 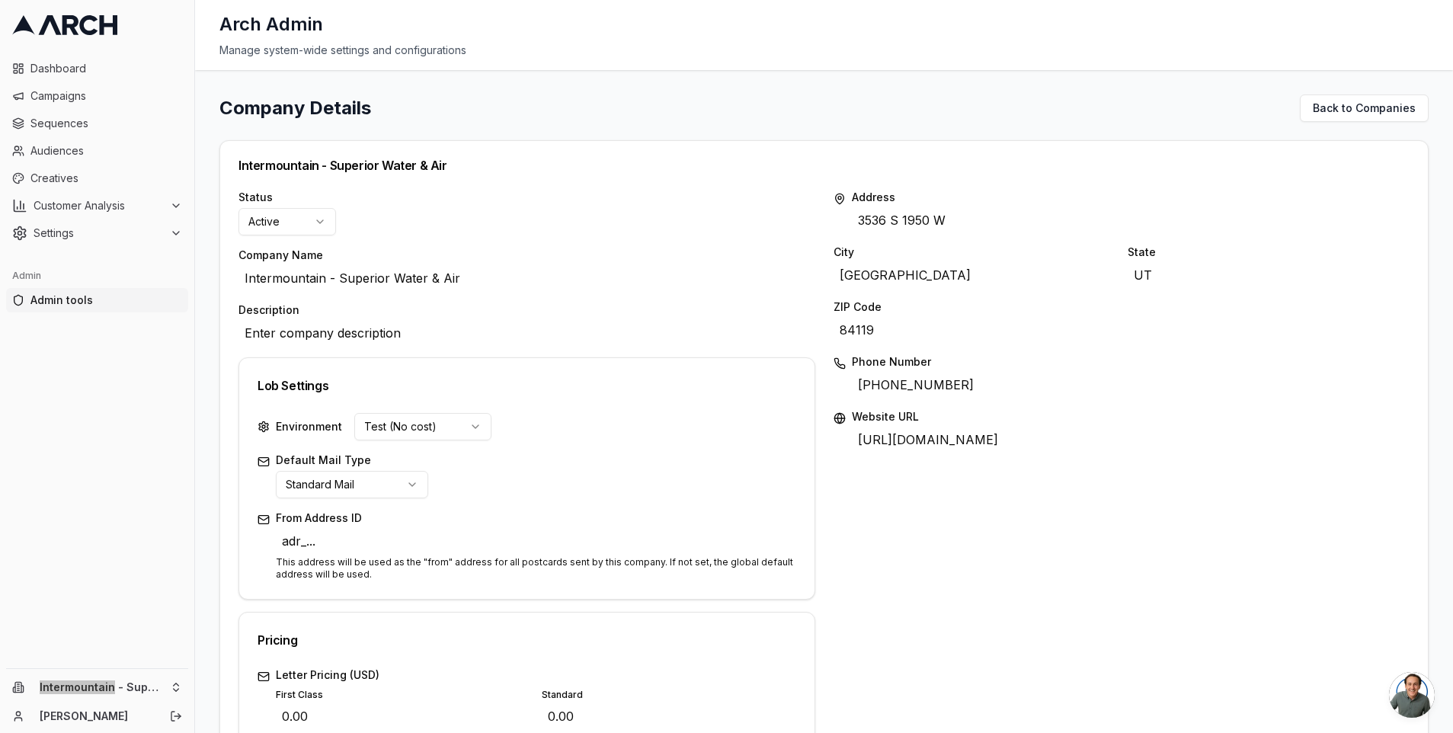 What do you see at coordinates (176, 716) in the screenshot?
I see `button: Log out` at bounding box center [176, 716].